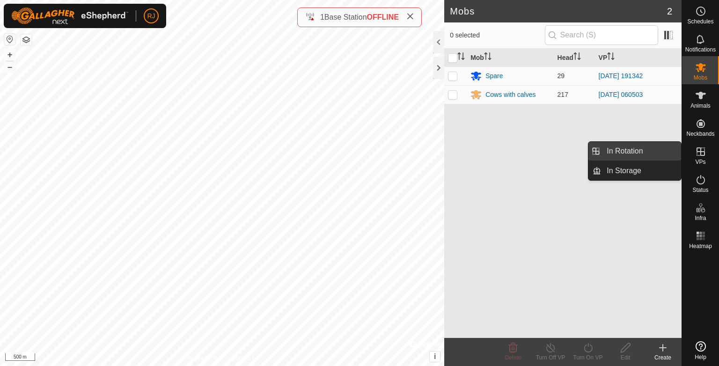 This screenshot has height=366, width=719. I want to click on li: In Rotation, so click(635, 151).